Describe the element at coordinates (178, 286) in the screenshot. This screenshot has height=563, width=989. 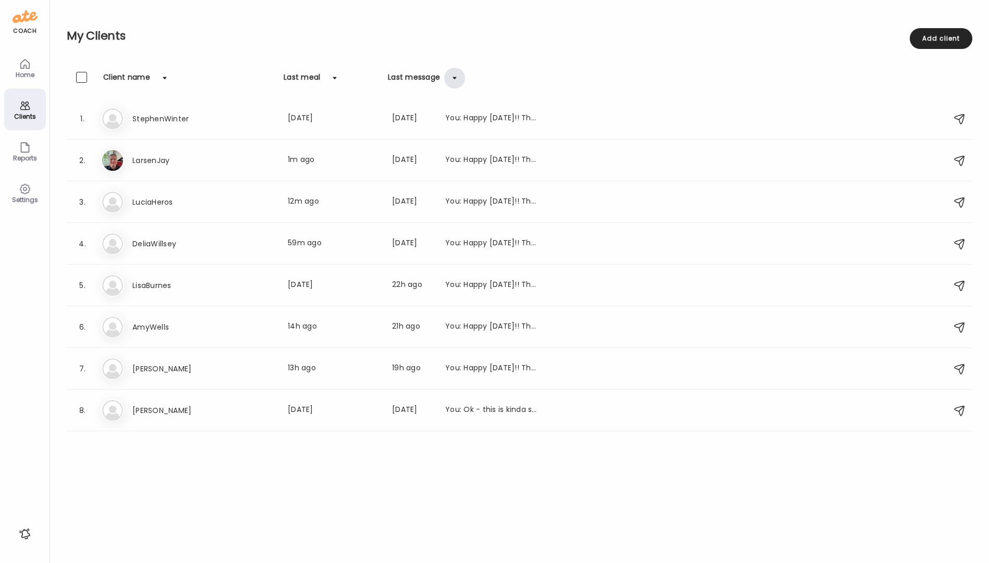
I see `h3: LisaBurnes` at that location.